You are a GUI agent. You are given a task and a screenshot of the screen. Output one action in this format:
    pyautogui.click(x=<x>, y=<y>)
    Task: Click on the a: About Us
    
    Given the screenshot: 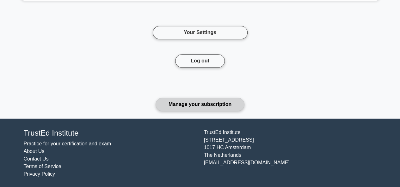 What is the action you would take?
    pyautogui.click(x=34, y=151)
    